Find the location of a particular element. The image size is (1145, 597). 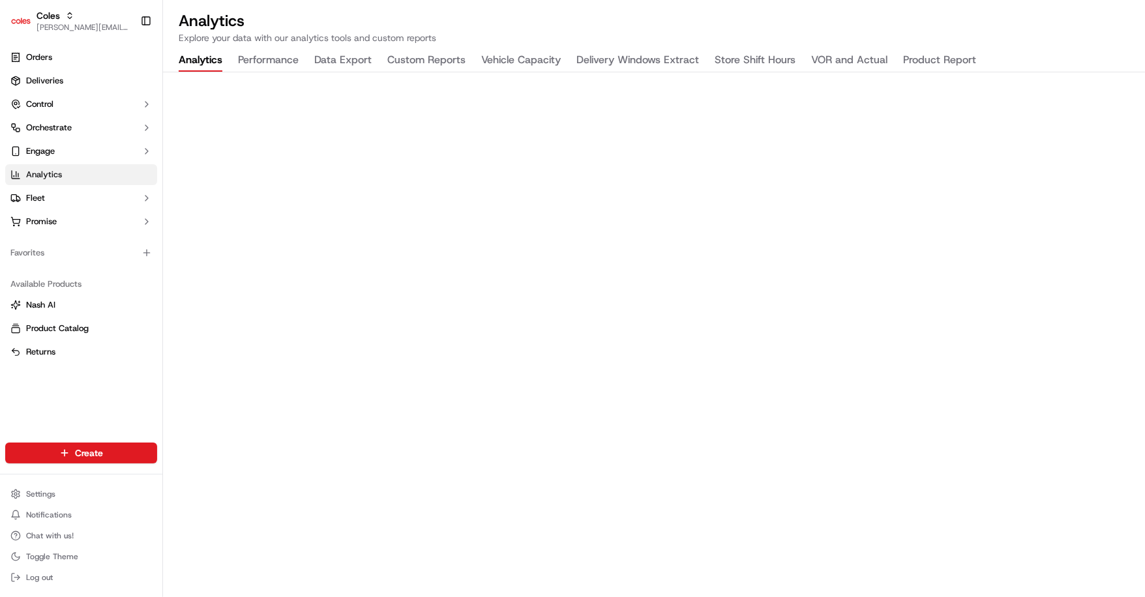

button: Control is located at coordinates (81, 104).